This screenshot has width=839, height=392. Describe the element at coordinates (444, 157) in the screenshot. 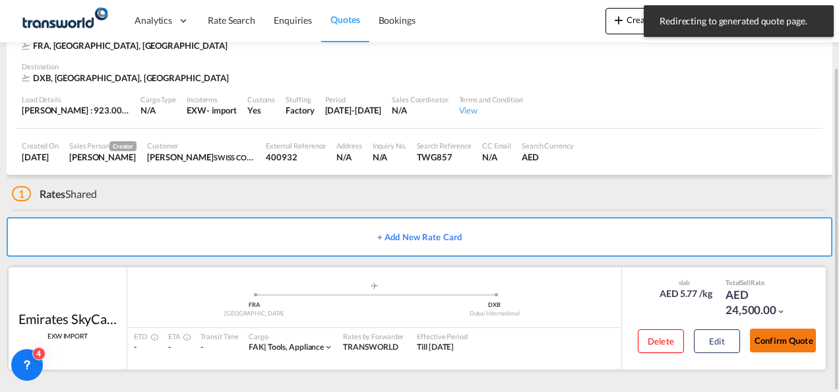

I see `div: TWG857` at that location.